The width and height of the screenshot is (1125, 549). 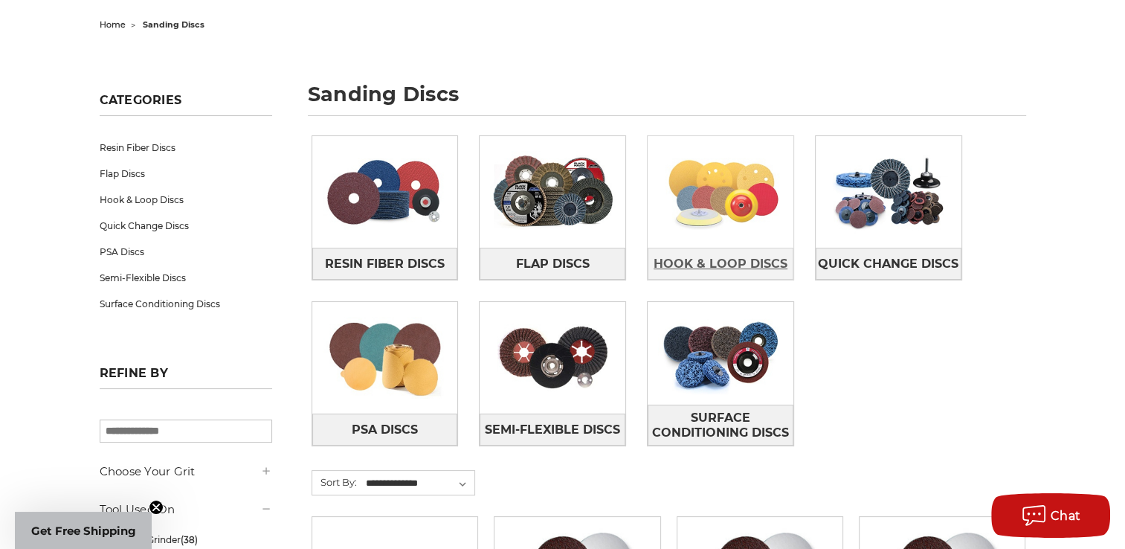 I want to click on h5: Tool Used On, so click(x=186, y=509).